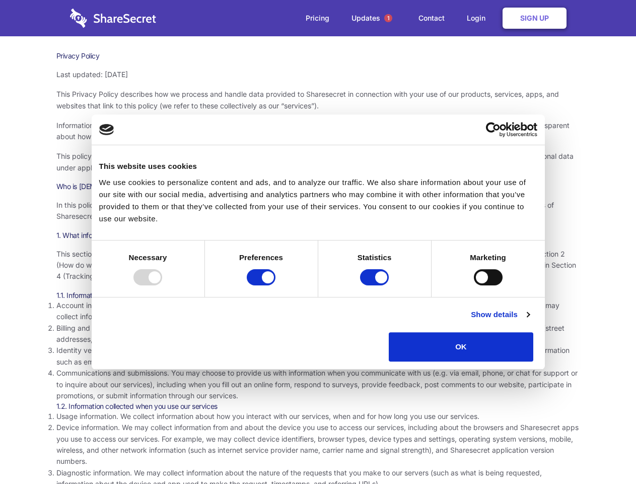  What do you see at coordinates (107, 295) in the screenshot?
I see `span: 1.1. Information you provide to us` at bounding box center [107, 295].